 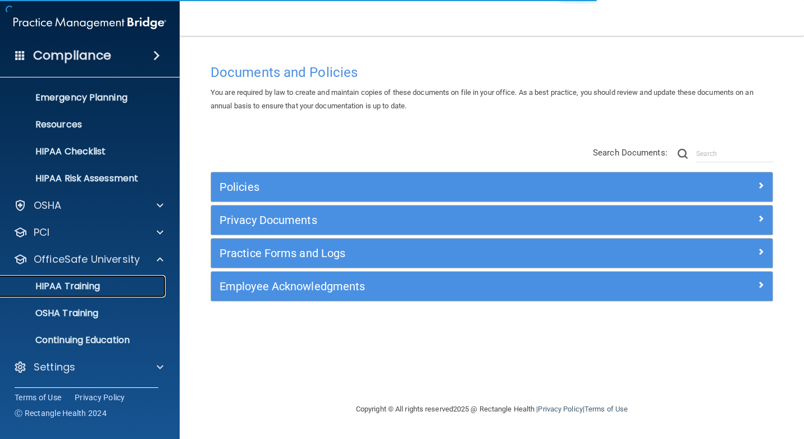 I want to click on h5: Privacy Documents, so click(x=422, y=220).